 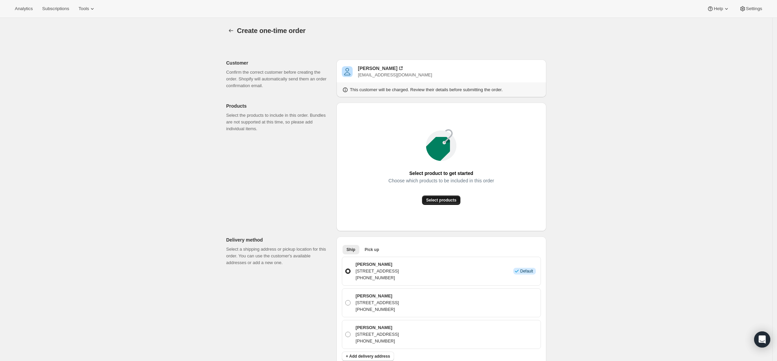 I want to click on span: Pick up, so click(x=372, y=250).